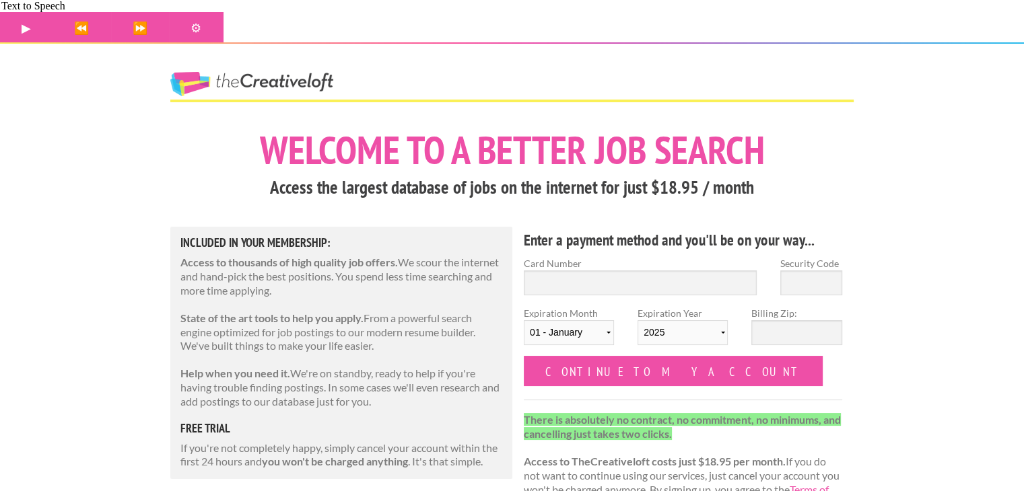 This screenshot has height=491, width=1024. I want to click on h5: Included in Your Membership:, so click(341, 243).